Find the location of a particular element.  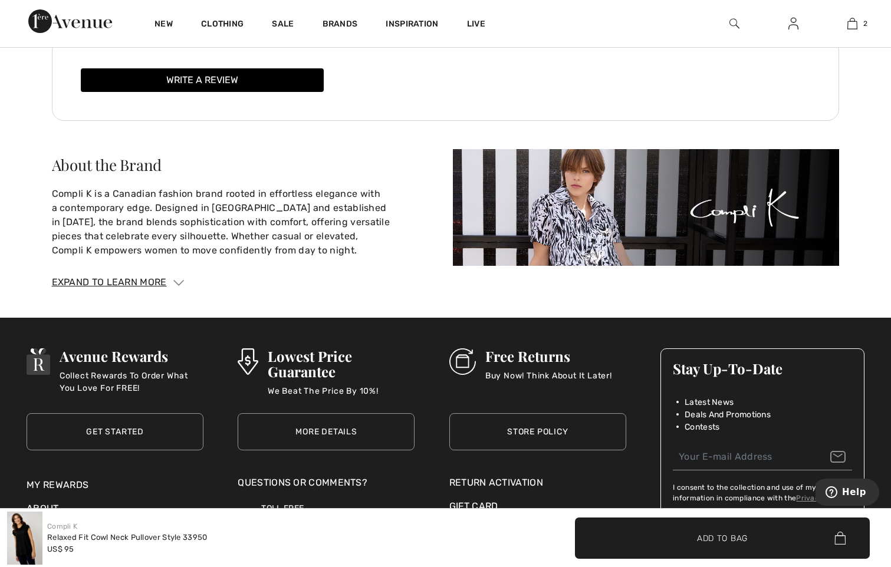

div: Return Activation is located at coordinates (537, 483).